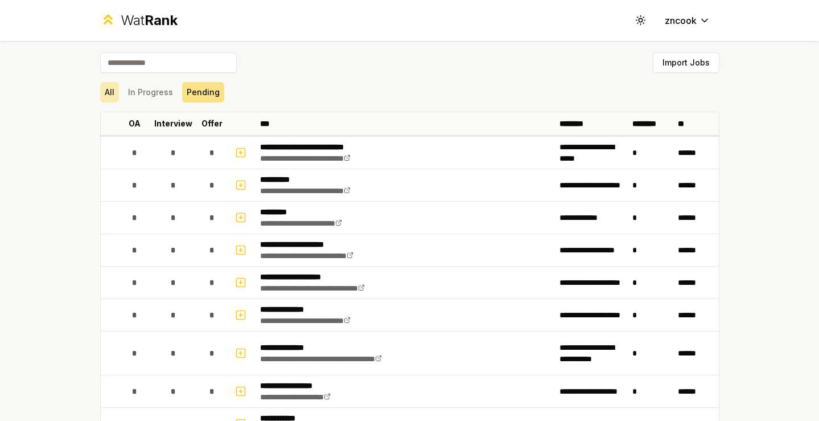 This screenshot has width=819, height=421. Describe the element at coordinates (681, 20) in the screenshot. I see `span: zncook` at that location.